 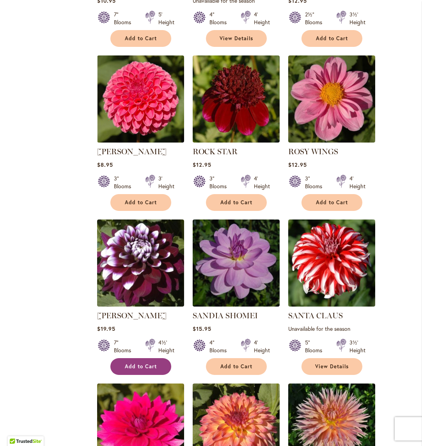 What do you see at coordinates (166, 18) in the screenshot?
I see `div: 5' Height` at bounding box center [166, 18].